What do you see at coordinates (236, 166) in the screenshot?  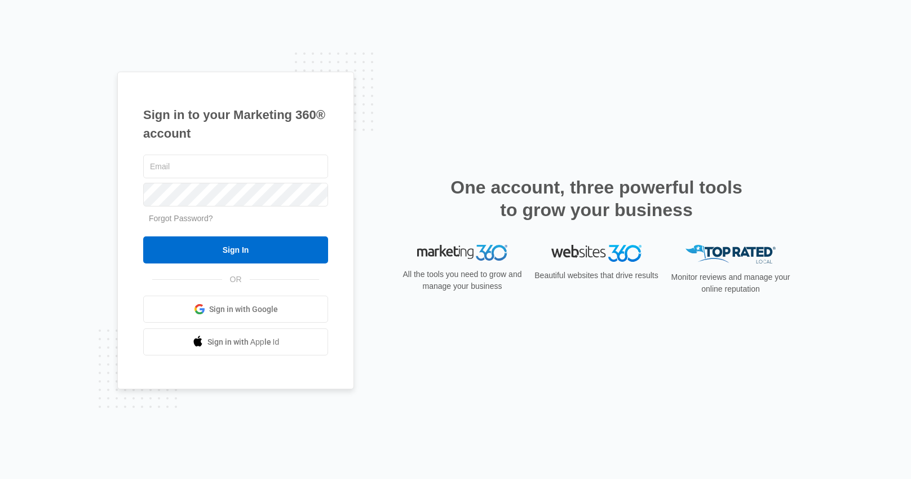 I see `input: Email` at bounding box center [236, 166].